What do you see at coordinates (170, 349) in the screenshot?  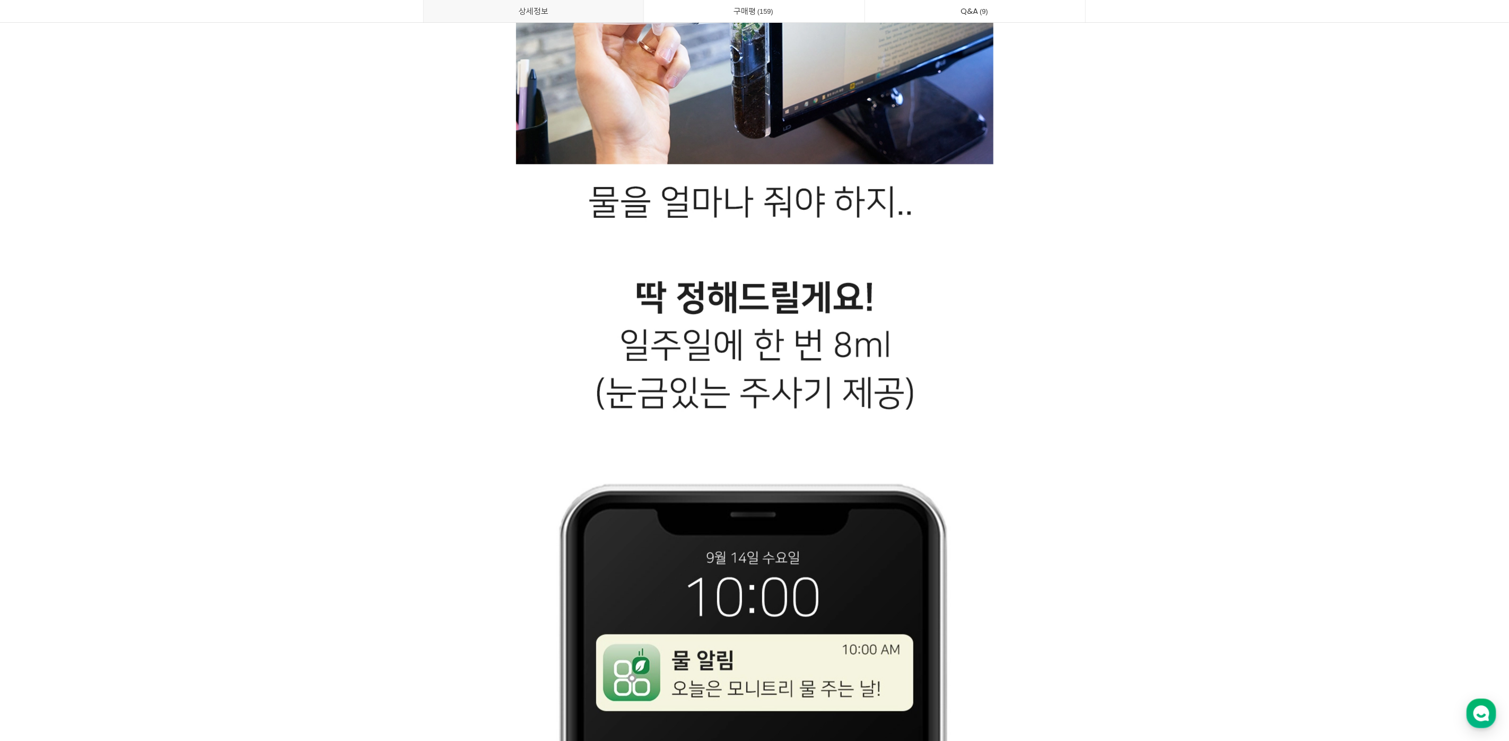 I see `a: 설정` at bounding box center [170, 349].